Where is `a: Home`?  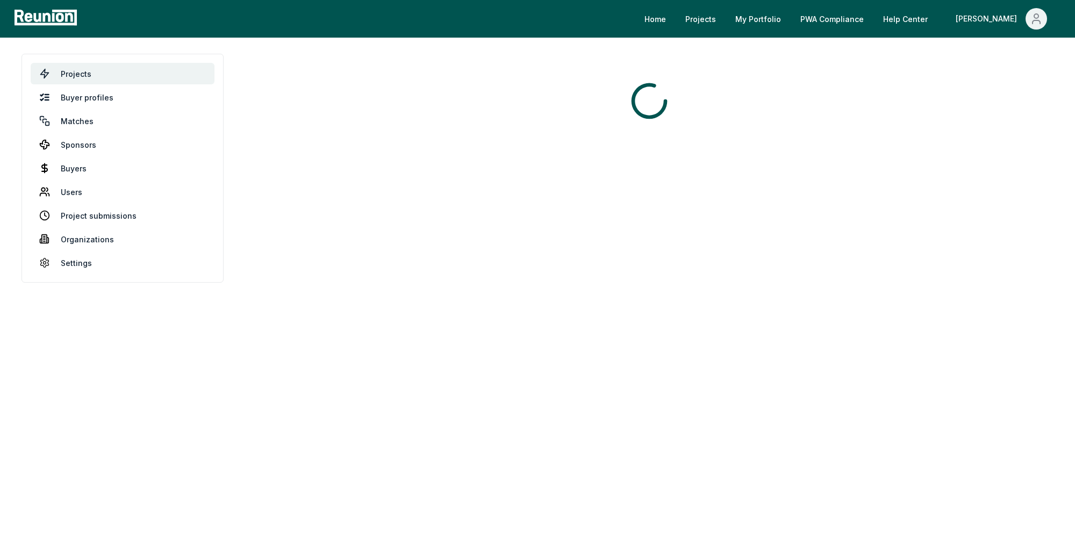 a: Home is located at coordinates (655, 19).